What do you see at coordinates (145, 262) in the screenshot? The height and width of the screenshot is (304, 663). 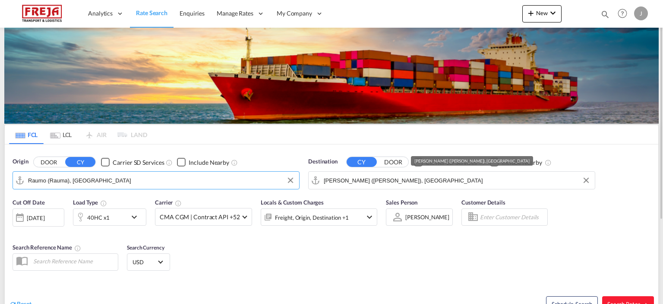 I see `span: USD` at bounding box center [145, 262].